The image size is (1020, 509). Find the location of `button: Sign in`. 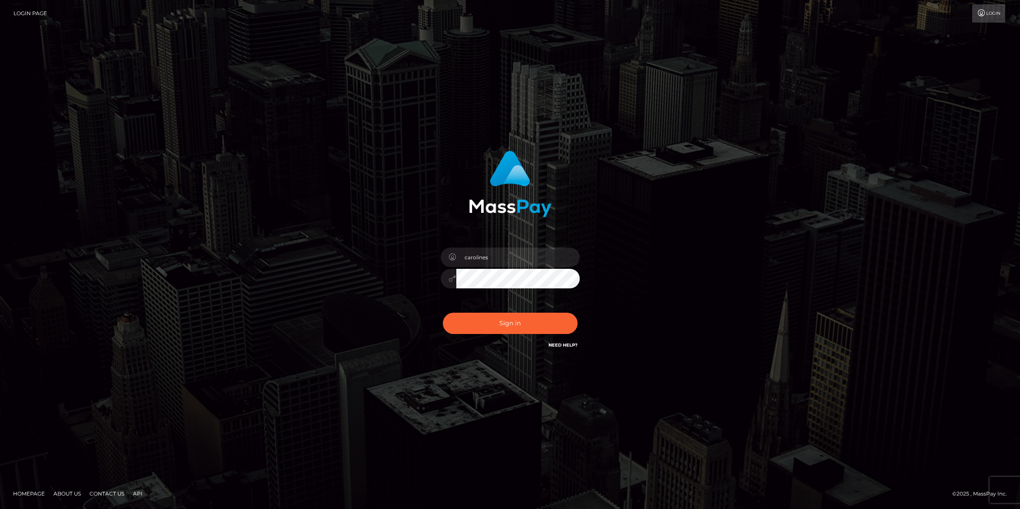

button: Sign in is located at coordinates (510, 323).